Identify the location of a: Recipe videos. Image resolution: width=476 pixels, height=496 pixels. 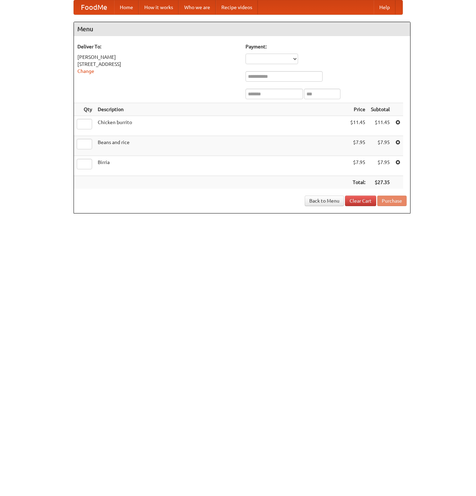
(237, 7).